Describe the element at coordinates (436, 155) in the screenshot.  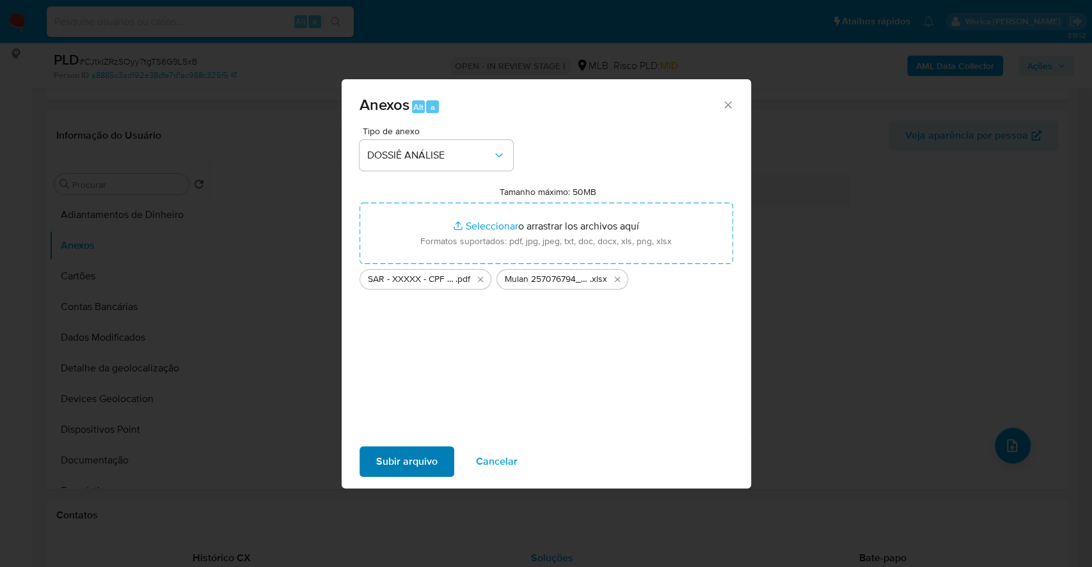
I see `button: DOSSIÊ ANÁLISE` at that location.